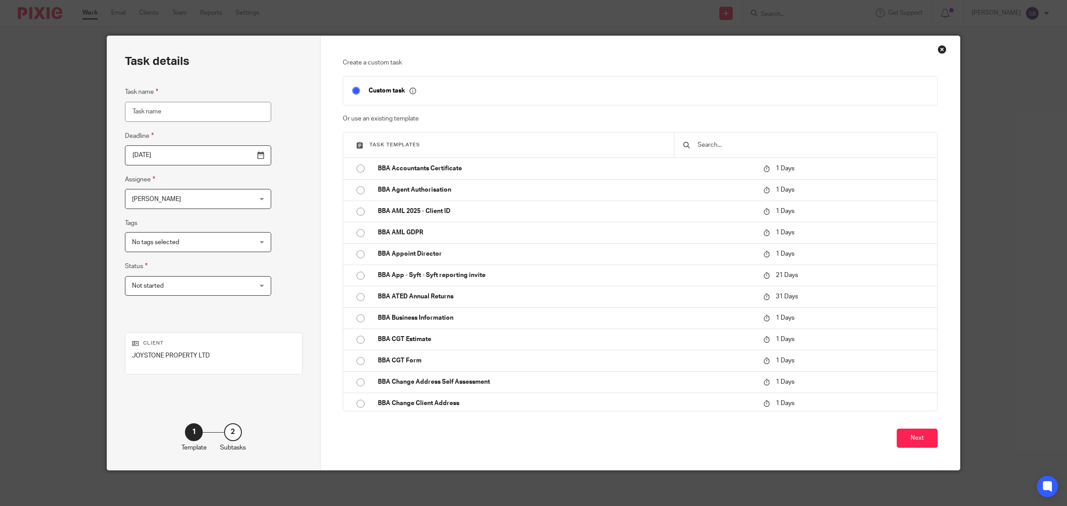  What do you see at coordinates (194, 448) in the screenshot?
I see `p: Template` at bounding box center [194, 448].